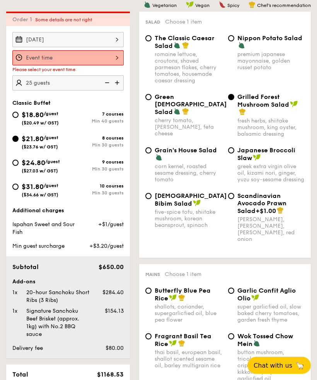  I want to click on div: corn kernel, roasted sesame dressing, cherry tomato, so click(188, 173).